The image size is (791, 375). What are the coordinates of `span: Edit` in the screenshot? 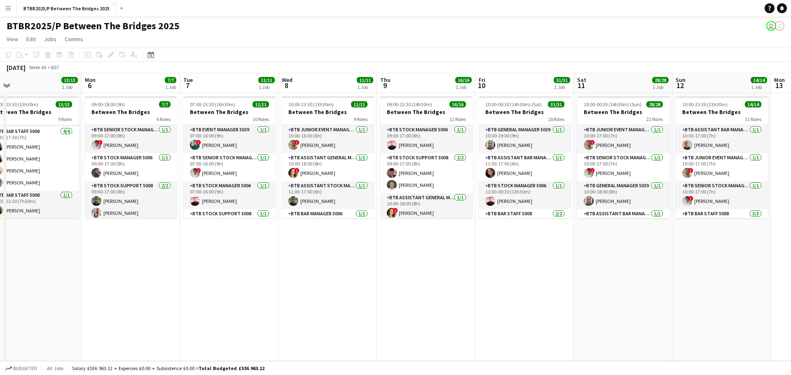 It's located at (31, 39).